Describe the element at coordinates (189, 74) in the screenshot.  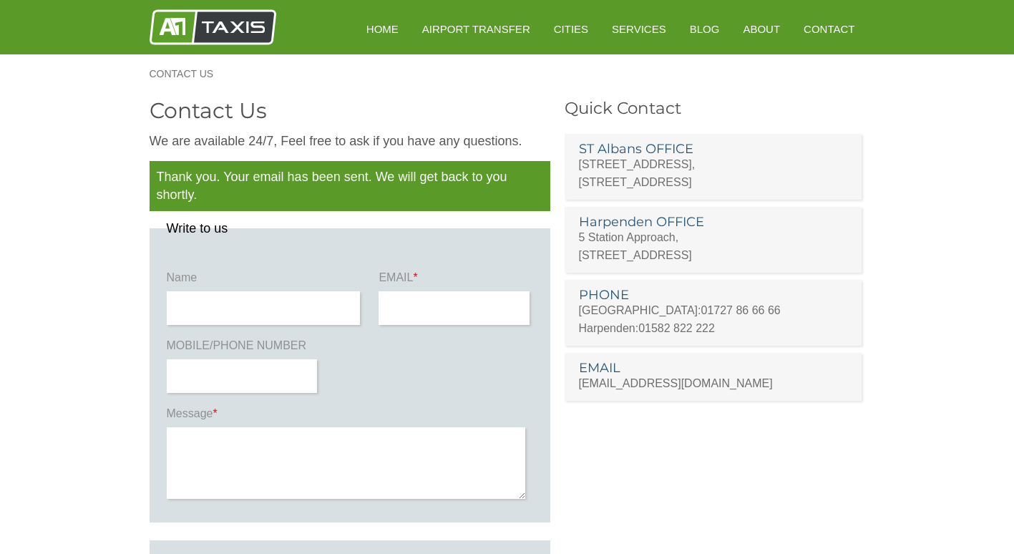
I see `a: Contact Us` at that location.